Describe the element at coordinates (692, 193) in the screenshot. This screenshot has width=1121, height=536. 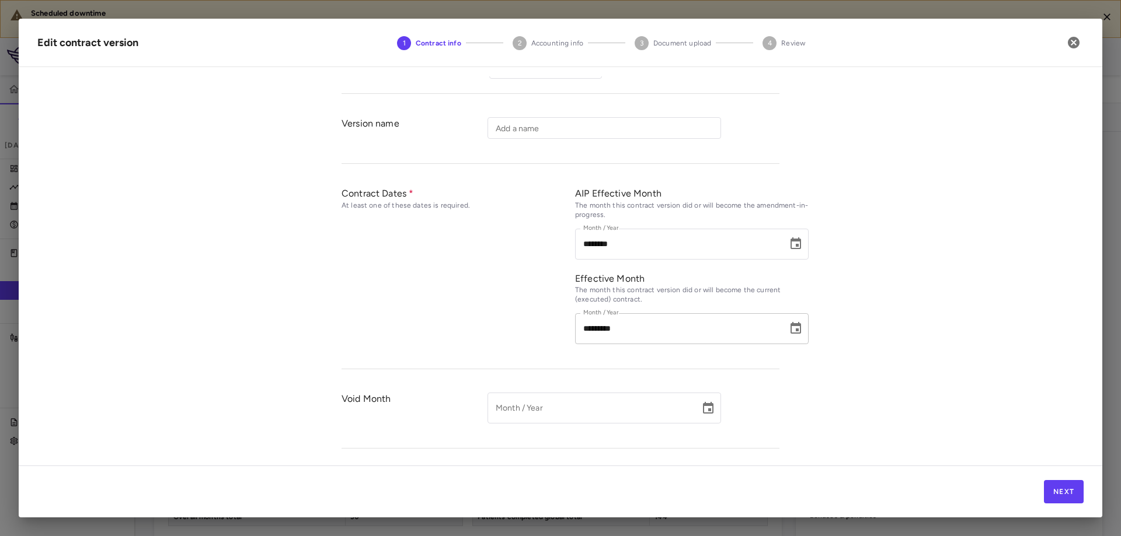
I see `div: AIP Effective Month` at that location.